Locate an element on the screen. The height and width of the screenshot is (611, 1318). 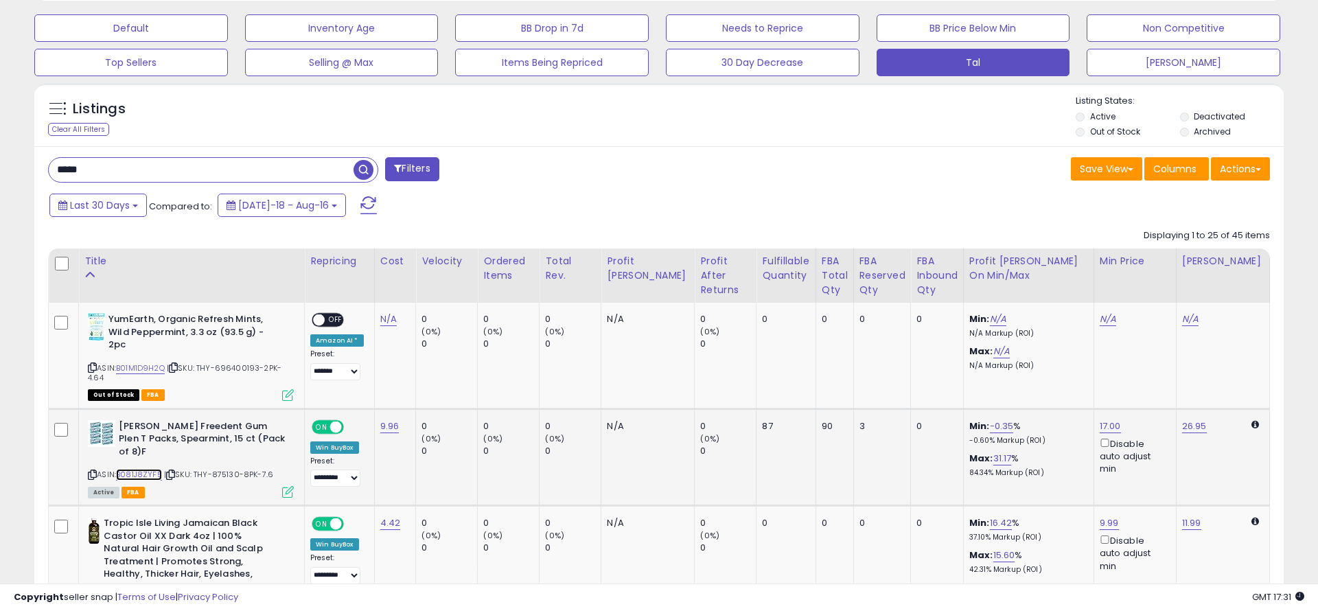
span: Compared to: is located at coordinates (181, 206).